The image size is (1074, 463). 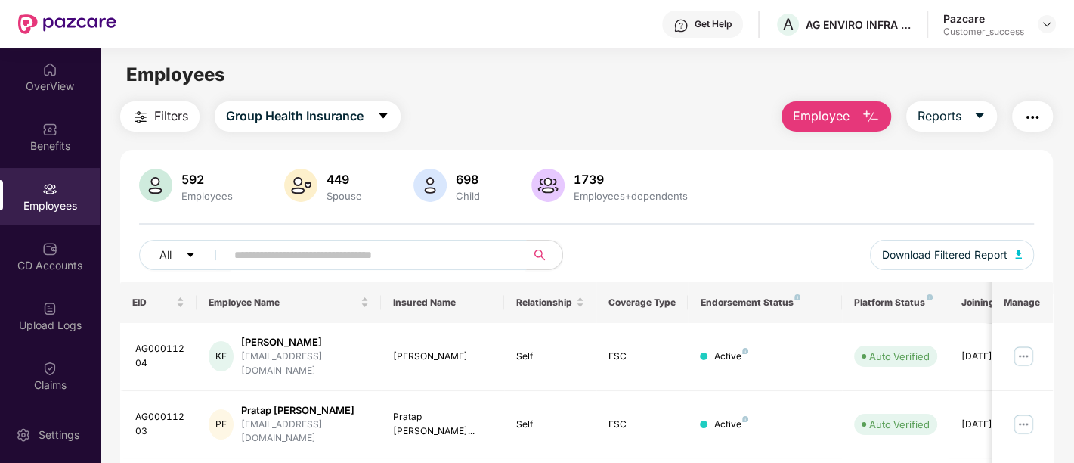 What do you see at coordinates (221, 424) in the screenshot?
I see `div: PF` at bounding box center [221, 424].